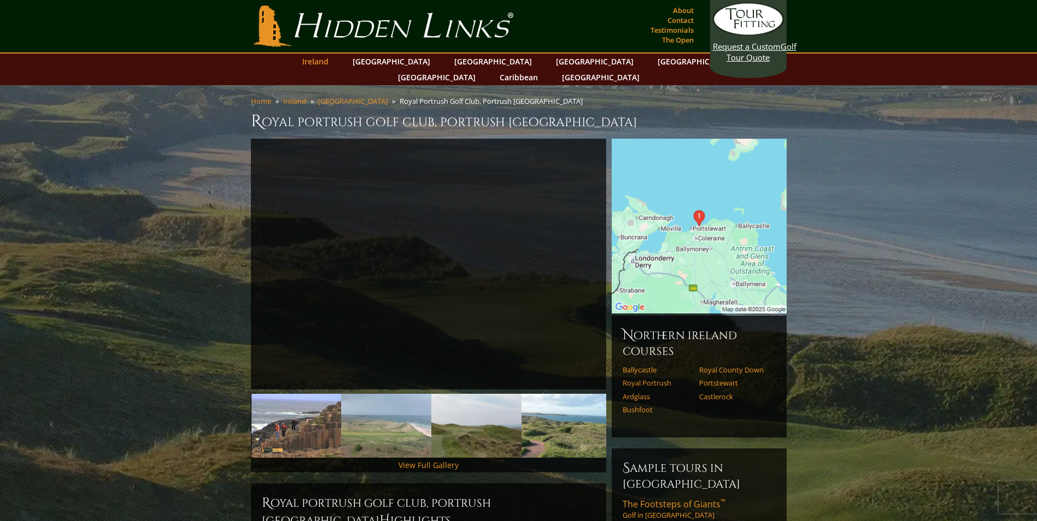 Image resolution: width=1037 pixels, height=521 pixels. What do you see at coordinates (680, 20) in the screenshot?
I see `a: Contact` at bounding box center [680, 20].